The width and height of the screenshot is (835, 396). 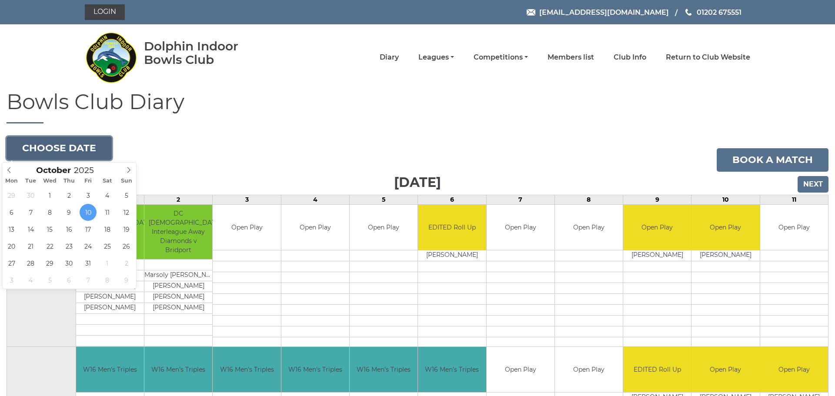 What do you see at coordinates (794, 200) in the screenshot?
I see `td: 11` at bounding box center [794, 200].